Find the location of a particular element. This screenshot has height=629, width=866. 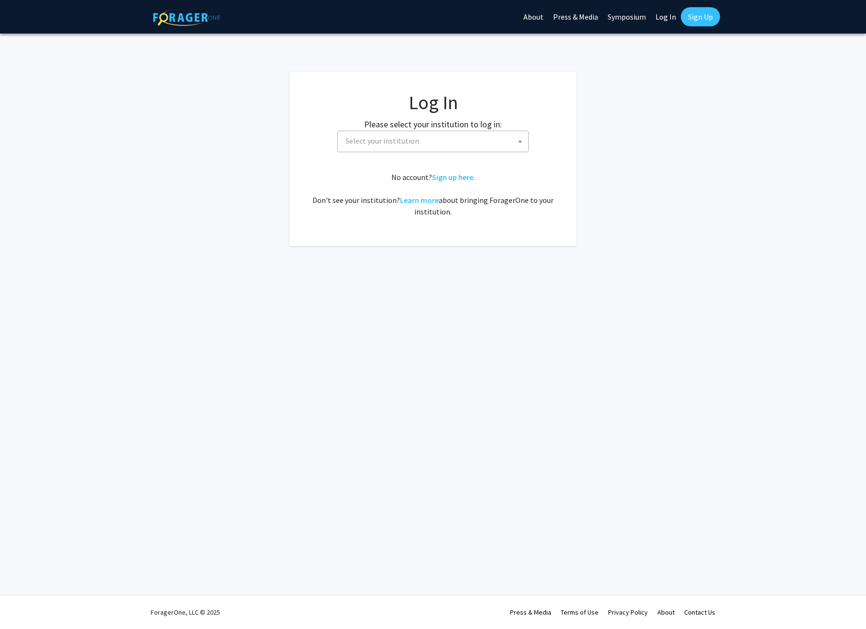

a: Terms of Use is located at coordinates (580, 612).